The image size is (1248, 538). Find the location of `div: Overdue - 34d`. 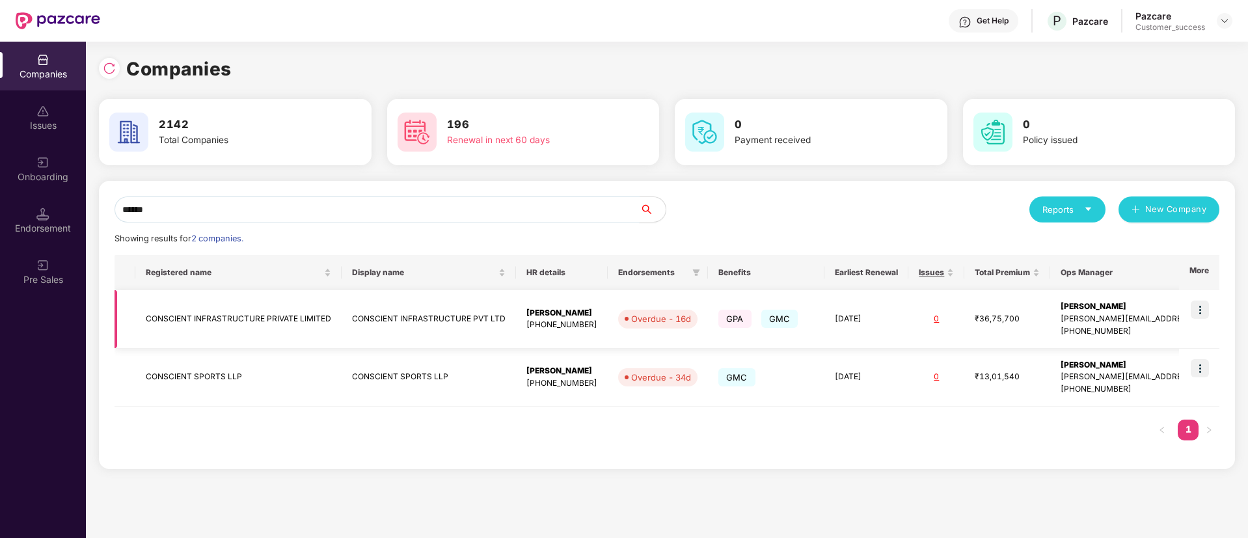

div: Overdue - 34d is located at coordinates (661, 377).